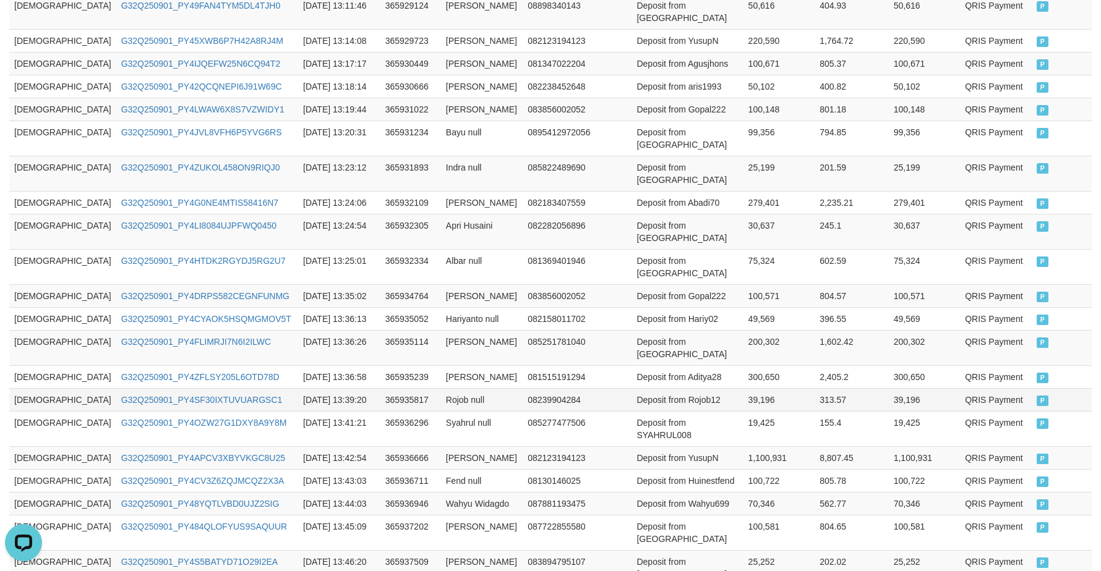 The height and width of the screenshot is (571, 1101). Describe the element at coordinates (560, 377) in the screenshot. I see `td: 081515191294` at that location.